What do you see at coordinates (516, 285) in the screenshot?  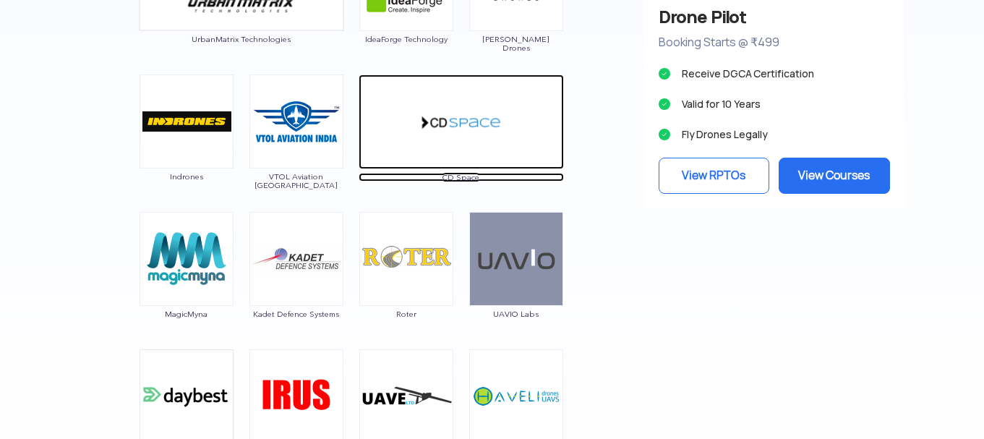 I see `a: UAVIO Labs` at bounding box center [516, 285].